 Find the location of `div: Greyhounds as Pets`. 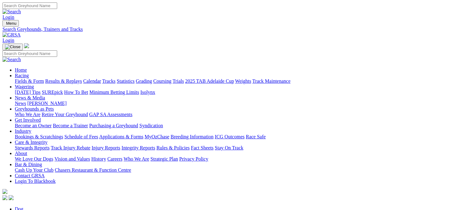

div: Greyhounds as Pets is located at coordinates (241, 115).